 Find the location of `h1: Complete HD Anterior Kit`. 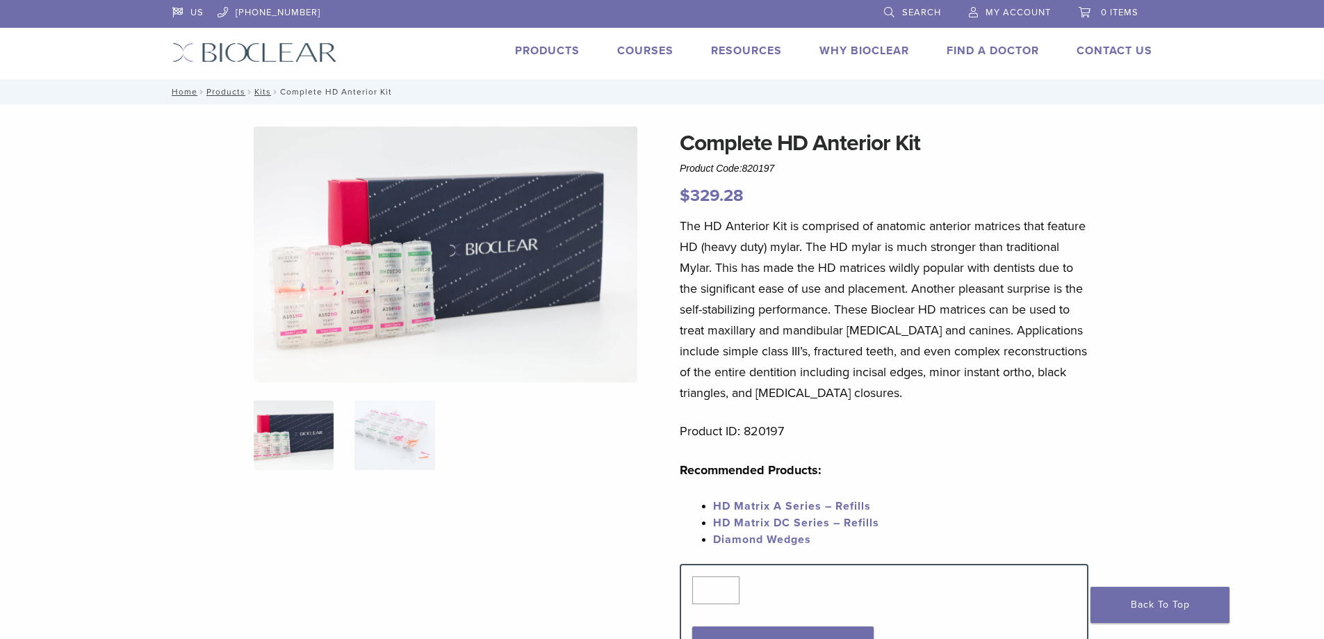

h1: Complete HD Anterior Kit is located at coordinates (884, 143).